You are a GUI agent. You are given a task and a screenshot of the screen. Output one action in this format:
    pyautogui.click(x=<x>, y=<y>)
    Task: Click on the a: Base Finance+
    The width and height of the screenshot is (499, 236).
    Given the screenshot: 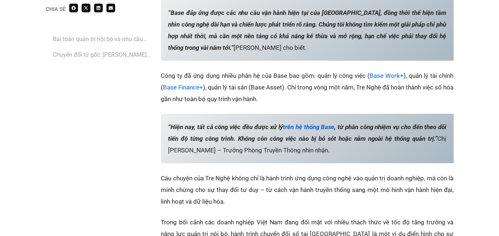 What is the action you would take?
    pyautogui.click(x=183, y=87)
    